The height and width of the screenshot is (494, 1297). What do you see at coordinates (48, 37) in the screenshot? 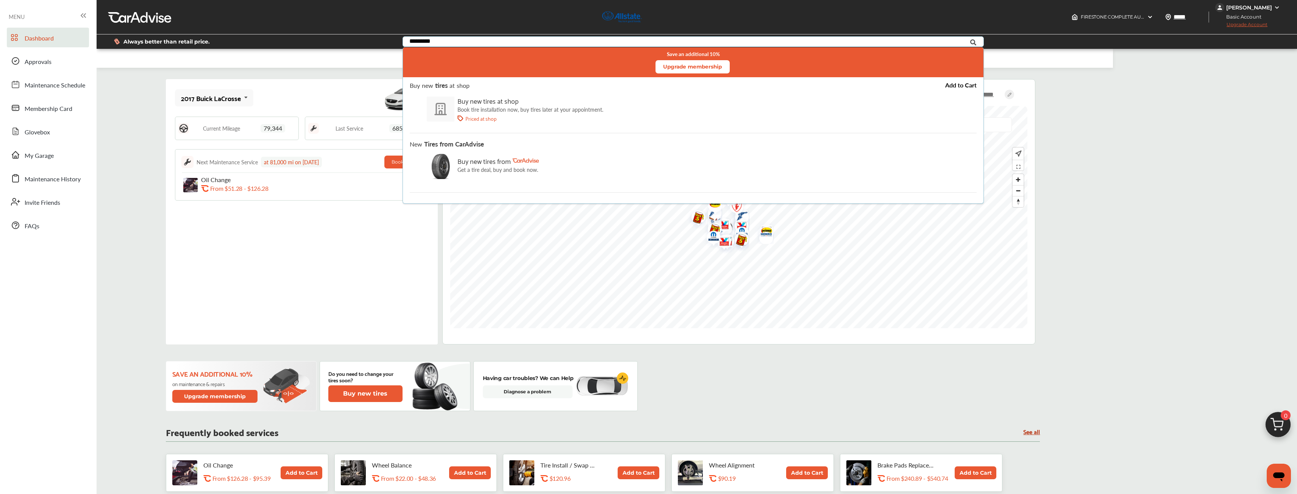
I see `a: Dashboard` at bounding box center [48, 37].